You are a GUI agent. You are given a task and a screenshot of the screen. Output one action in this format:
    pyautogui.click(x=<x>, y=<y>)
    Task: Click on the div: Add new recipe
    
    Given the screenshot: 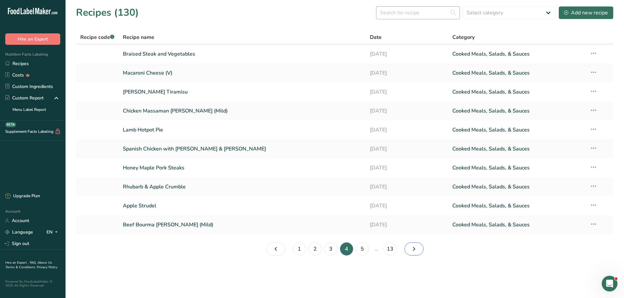 What is the action you would take?
    pyautogui.click(x=586, y=13)
    